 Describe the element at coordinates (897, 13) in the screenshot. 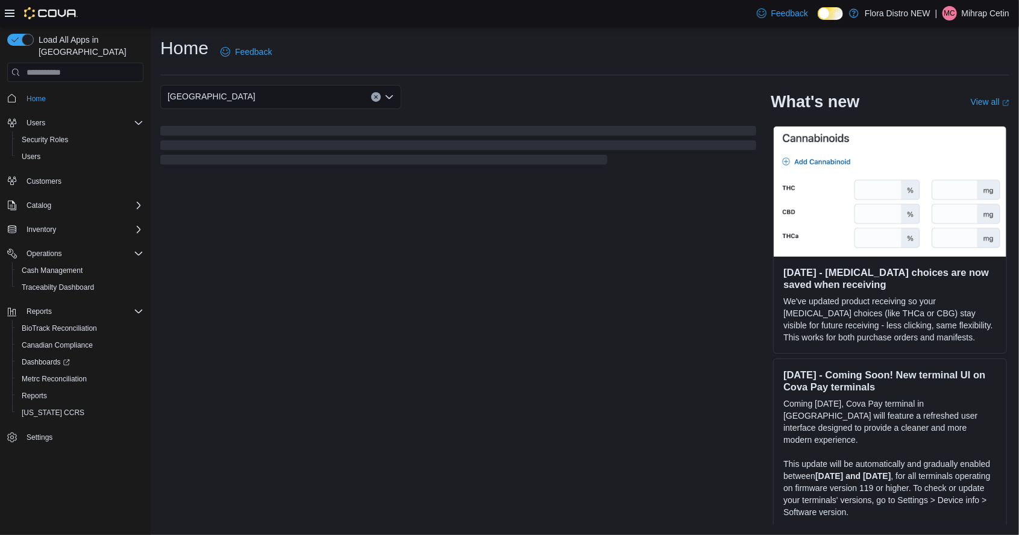

I see `p: Flora Distro NEW` at that location.